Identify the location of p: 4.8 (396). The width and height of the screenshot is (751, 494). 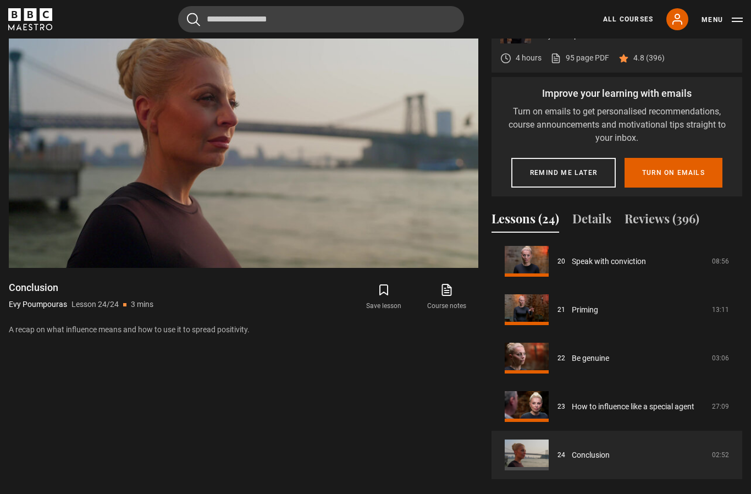
(649, 58).